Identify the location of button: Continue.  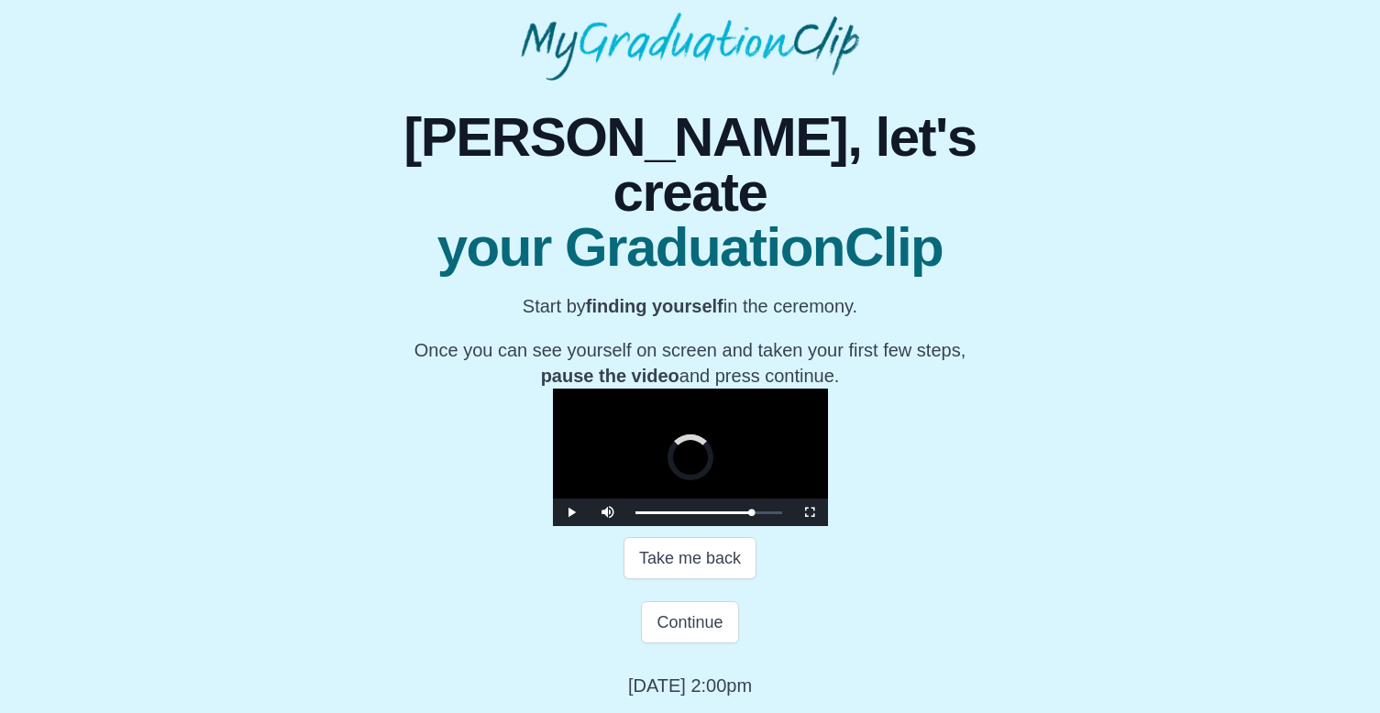
(689, 623).